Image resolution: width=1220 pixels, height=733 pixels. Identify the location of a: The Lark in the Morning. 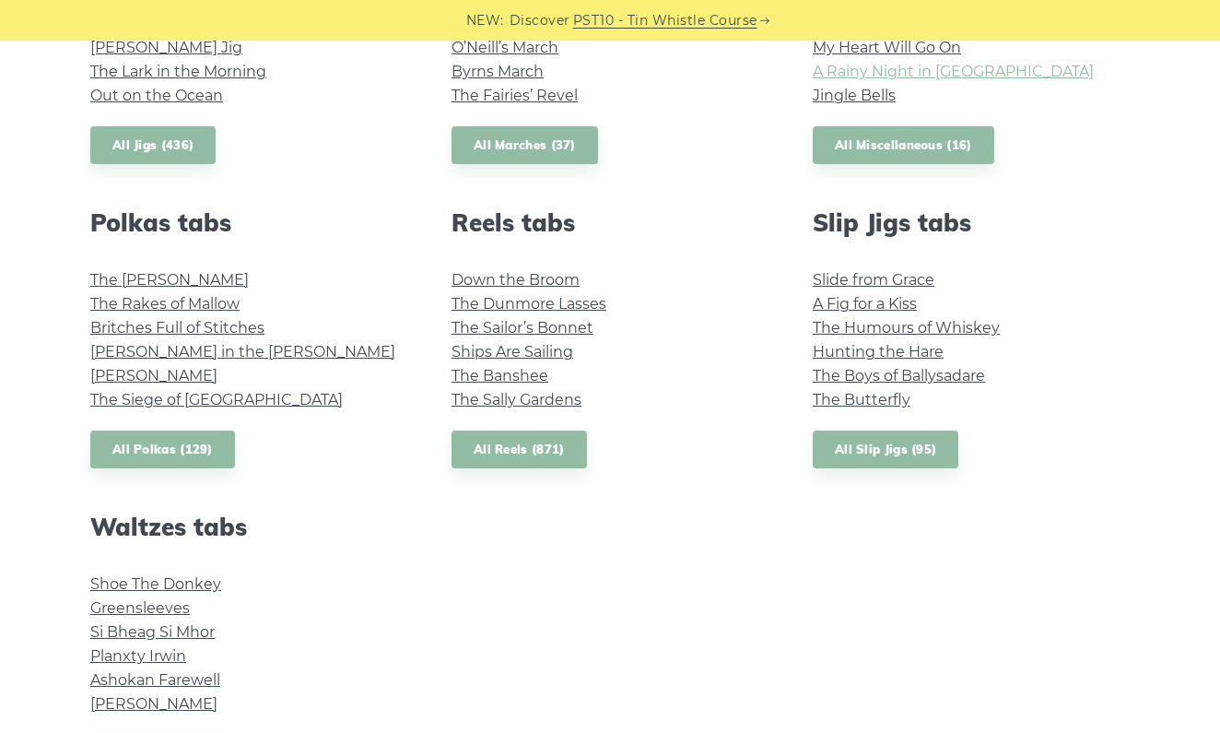
(178, 71).